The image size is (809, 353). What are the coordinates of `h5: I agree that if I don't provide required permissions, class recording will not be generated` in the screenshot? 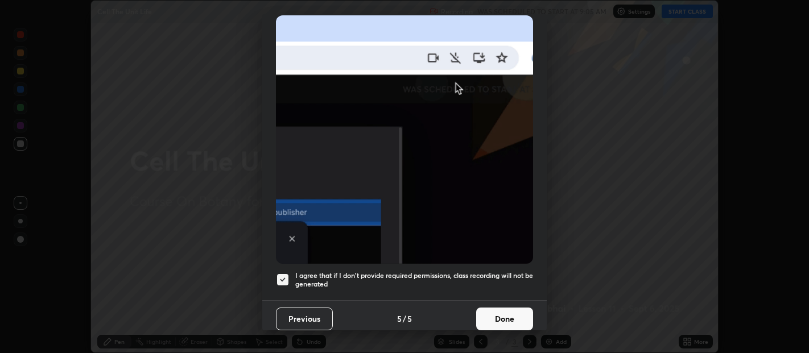 It's located at (414, 280).